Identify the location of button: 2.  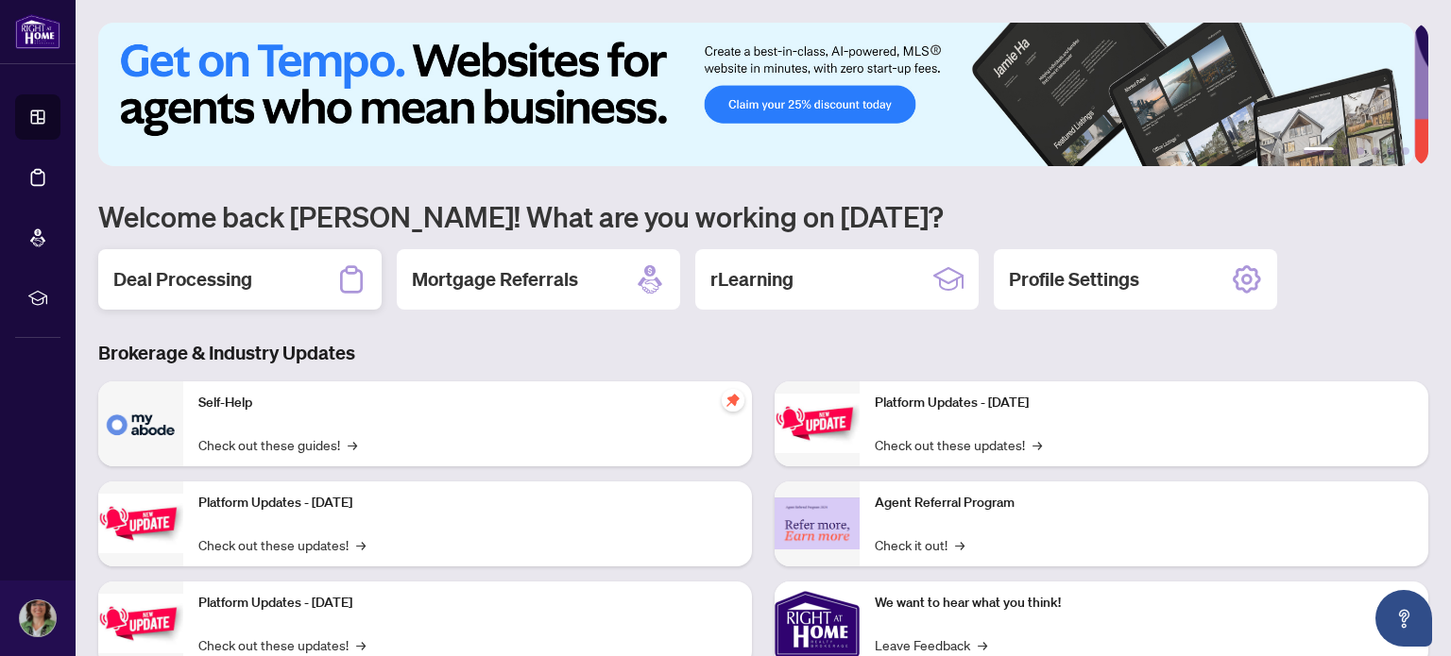
(1345, 151).